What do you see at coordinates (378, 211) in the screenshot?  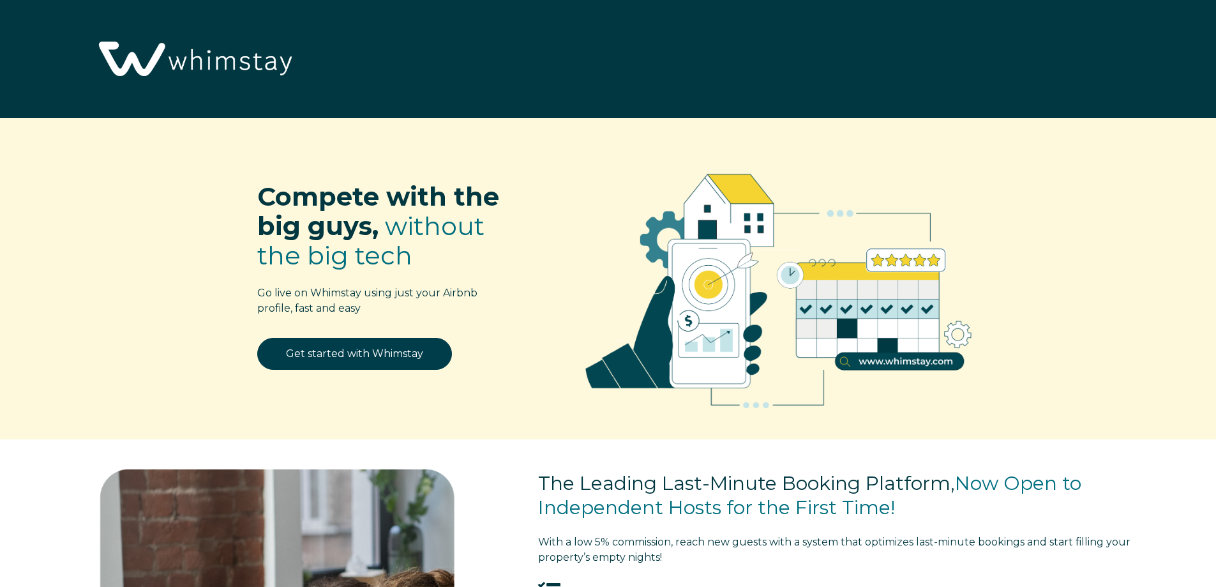 I see `span: Compete with the big guys,` at bounding box center [378, 211].